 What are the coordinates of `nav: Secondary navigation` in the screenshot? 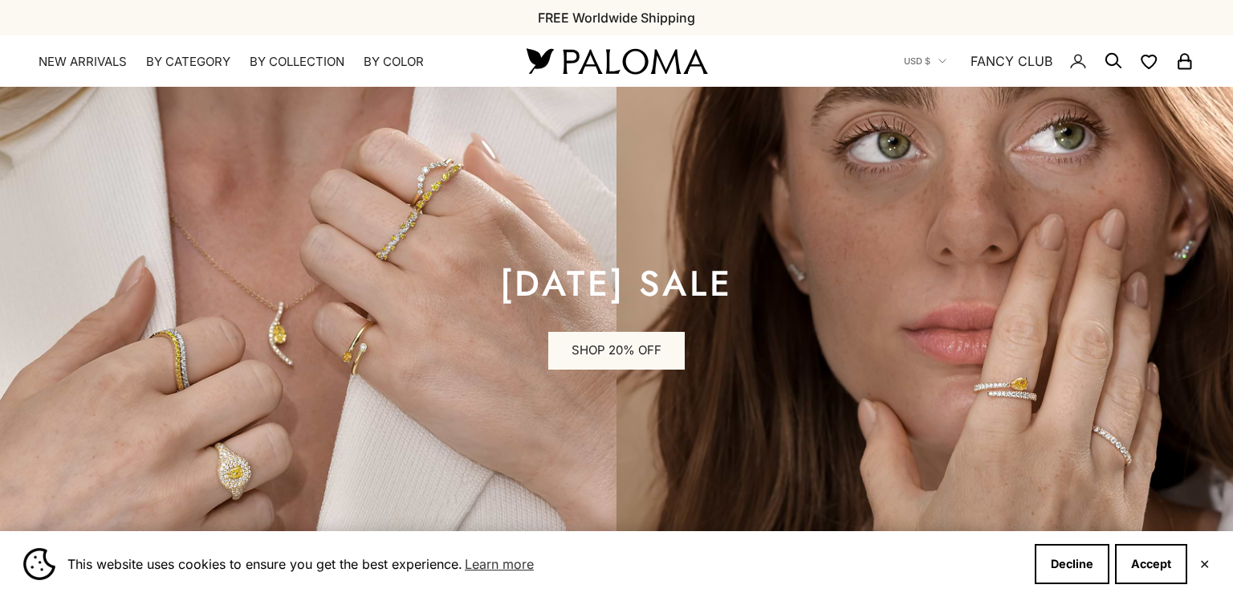 It's located at (1049, 61).